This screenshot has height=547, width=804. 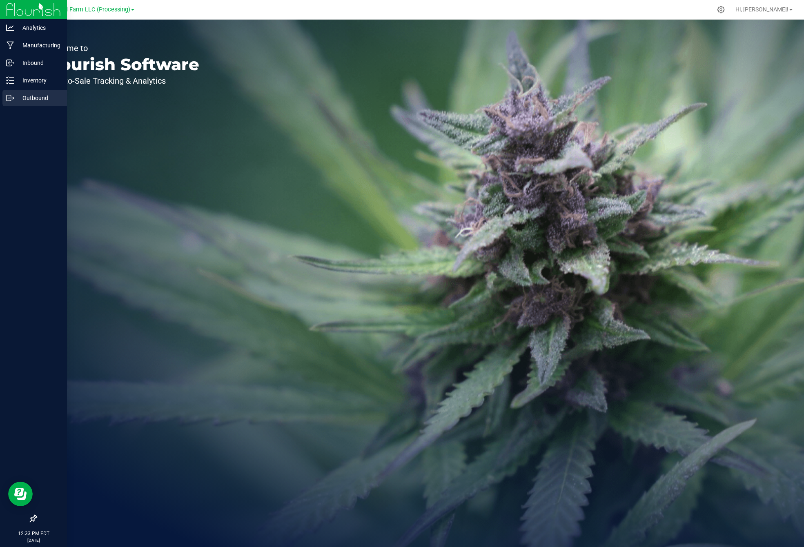 I want to click on p: Manufacturing, so click(x=39, y=45).